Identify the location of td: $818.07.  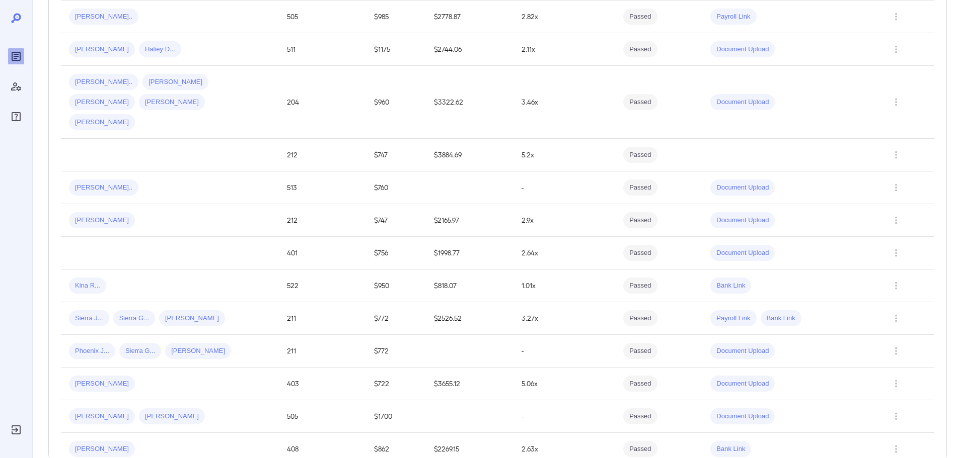
(469, 286).